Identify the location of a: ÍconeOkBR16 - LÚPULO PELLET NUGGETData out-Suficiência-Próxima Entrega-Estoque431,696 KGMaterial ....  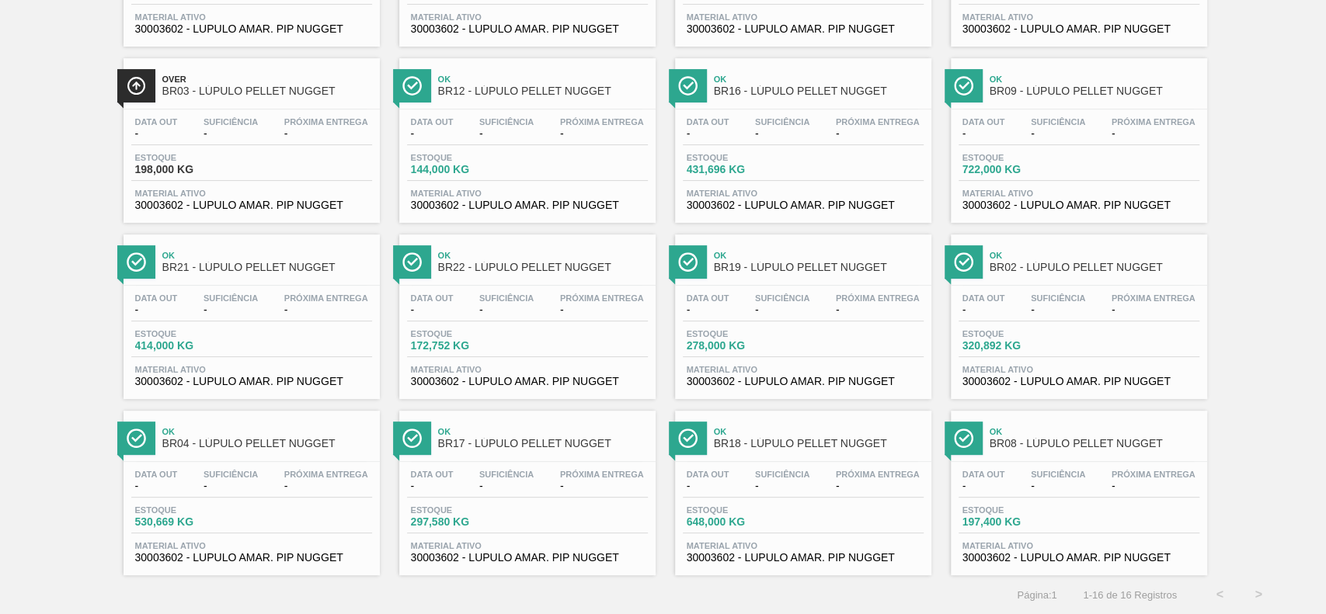
(801, 134).